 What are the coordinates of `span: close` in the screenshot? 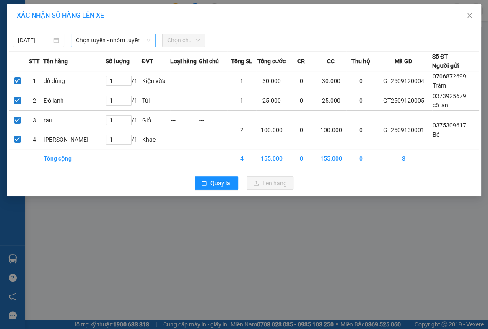 It's located at (469, 16).